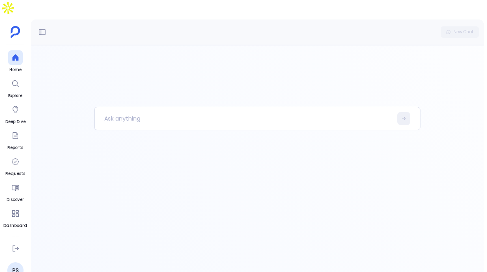 Image resolution: width=487 pixels, height=272 pixels. Describe the element at coordinates (15, 140) in the screenshot. I see `a: Reports` at that location.